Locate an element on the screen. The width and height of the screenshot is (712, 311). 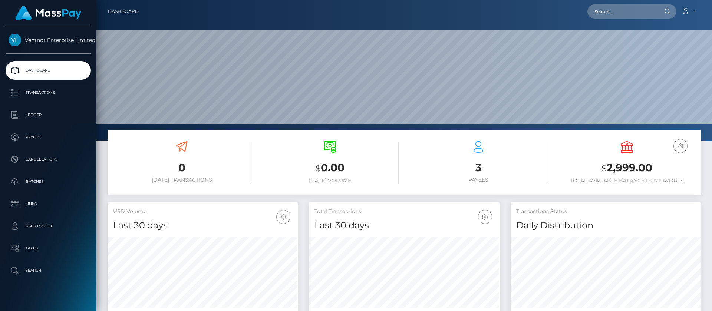
p: Transactions is located at coordinates (48, 93).